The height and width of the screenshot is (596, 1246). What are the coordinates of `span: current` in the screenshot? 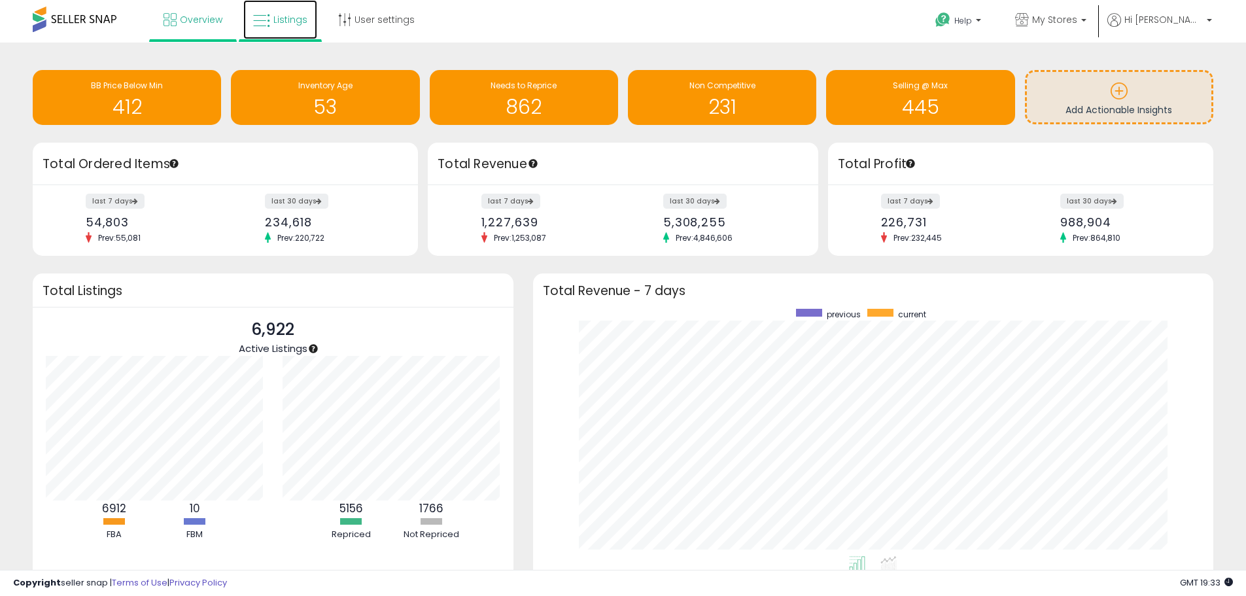 It's located at (912, 314).